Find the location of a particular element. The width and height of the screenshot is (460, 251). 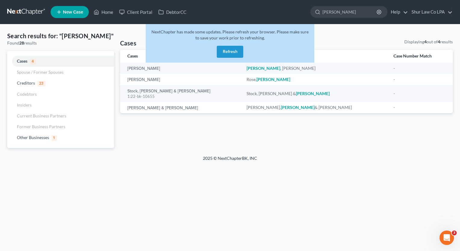

div: Rose, is located at coordinates (315, 79).